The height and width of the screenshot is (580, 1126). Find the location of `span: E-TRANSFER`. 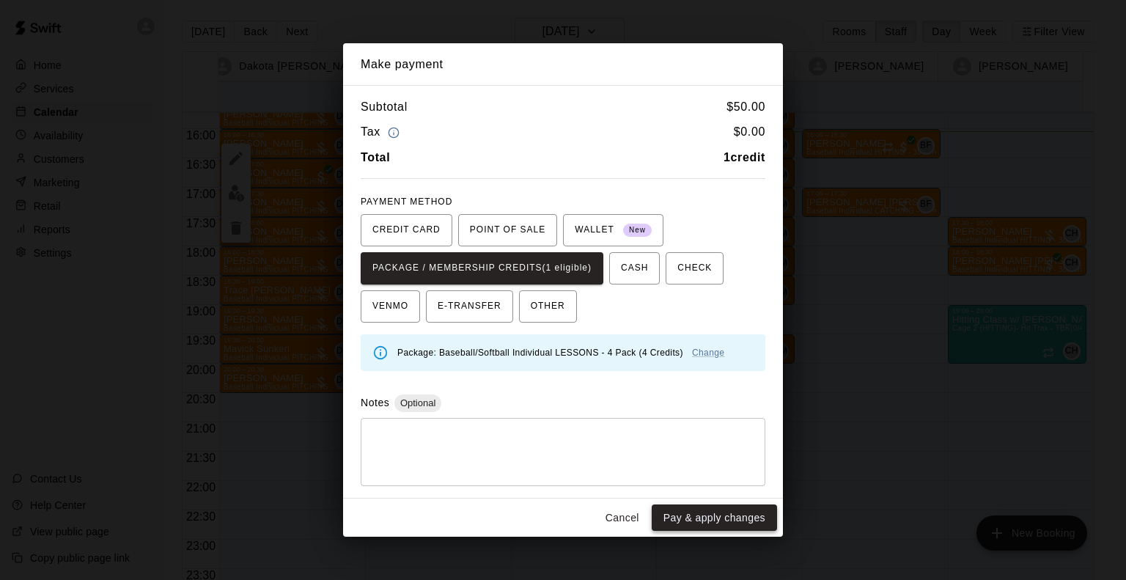

span: E-TRANSFER is located at coordinates (469, 306).